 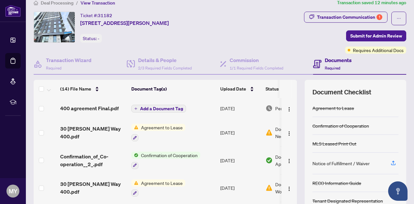 What do you see at coordinates (341, 126) in the screenshot?
I see `div: Confirmation of Cooperation` at bounding box center [341, 126].